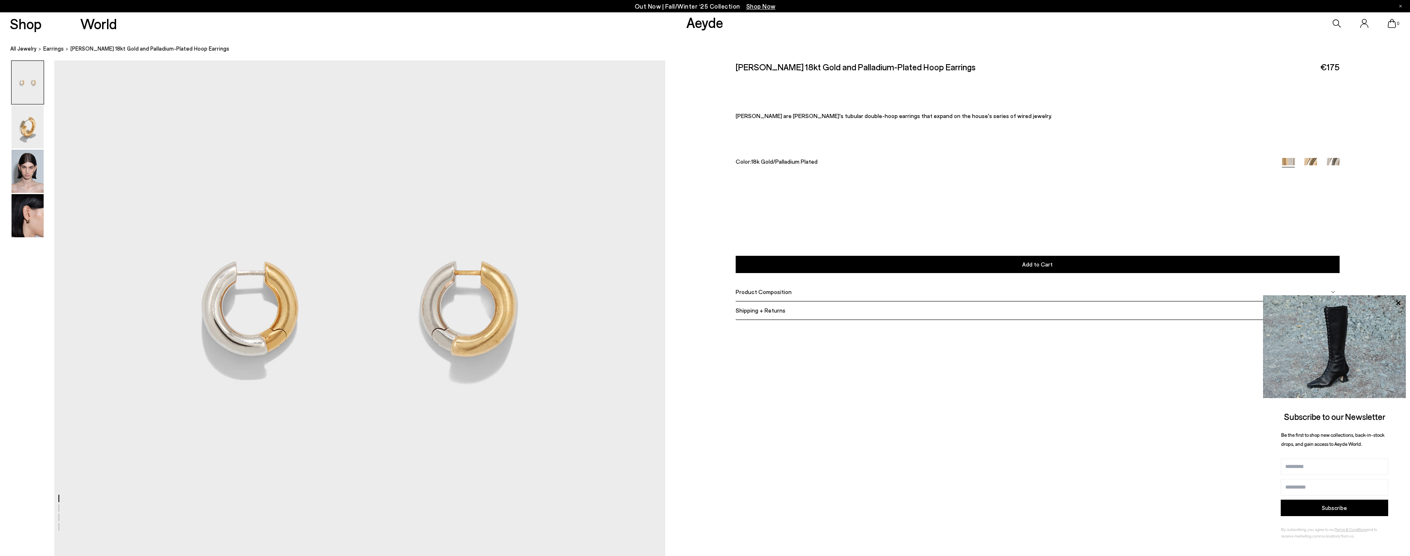 The image size is (1410, 556). What do you see at coordinates (1334, 508) in the screenshot?
I see `button: Subscribe` at bounding box center [1334, 508].